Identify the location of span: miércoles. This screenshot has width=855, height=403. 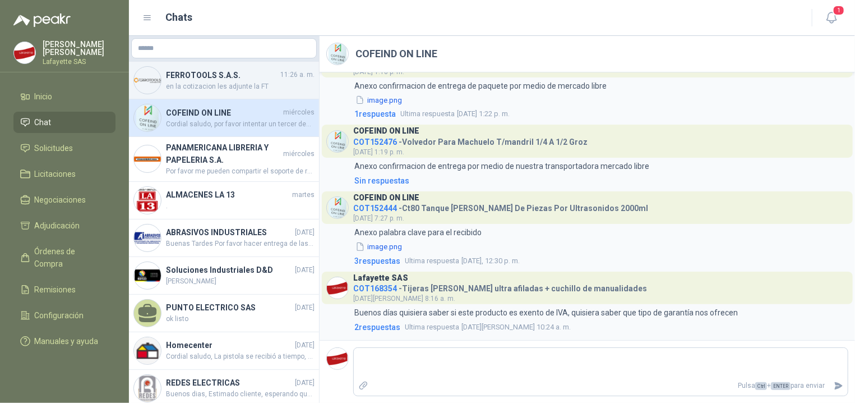
(299, 112).